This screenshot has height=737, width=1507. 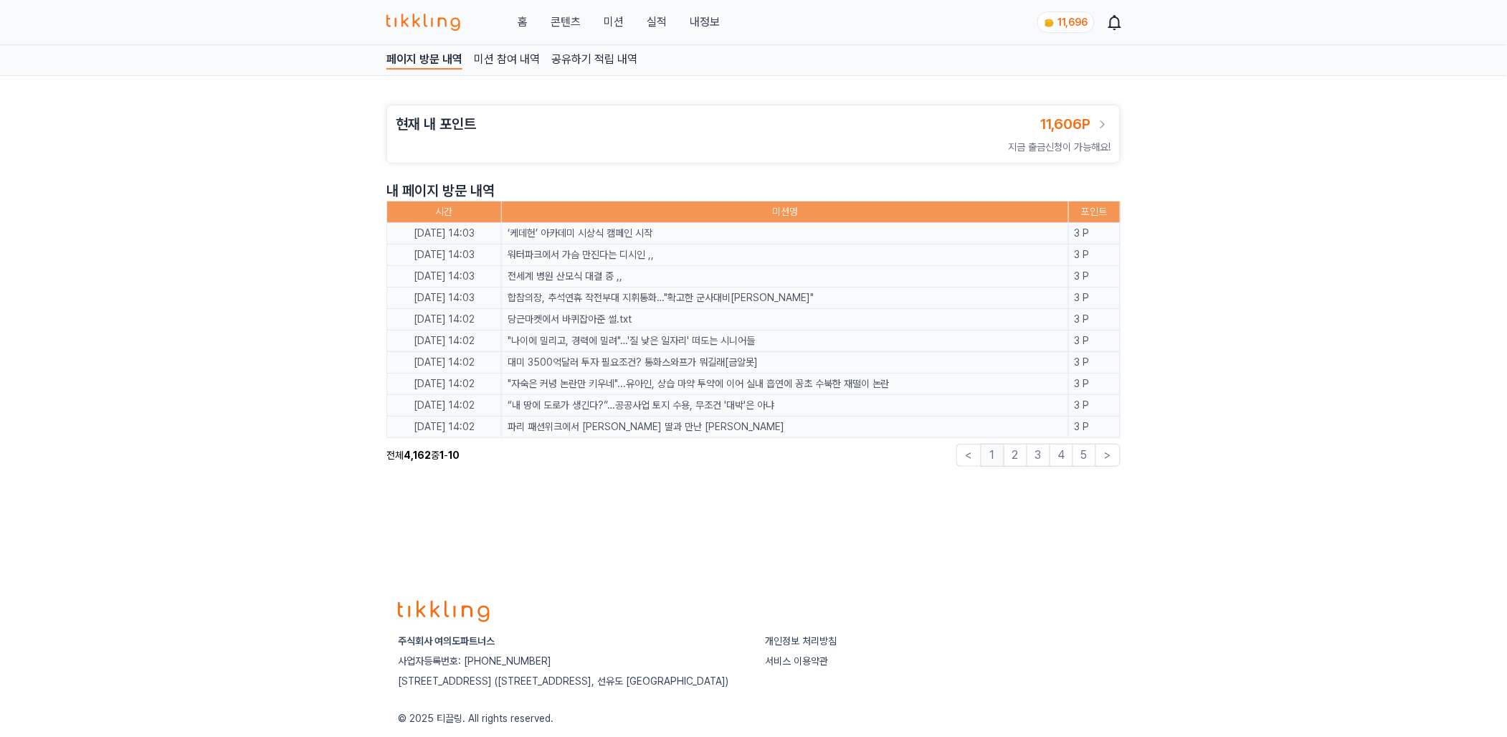 What do you see at coordinates (1076, 124) in the screenshot?
I see `a: 11,606P` at bounding box center [1076, 124].